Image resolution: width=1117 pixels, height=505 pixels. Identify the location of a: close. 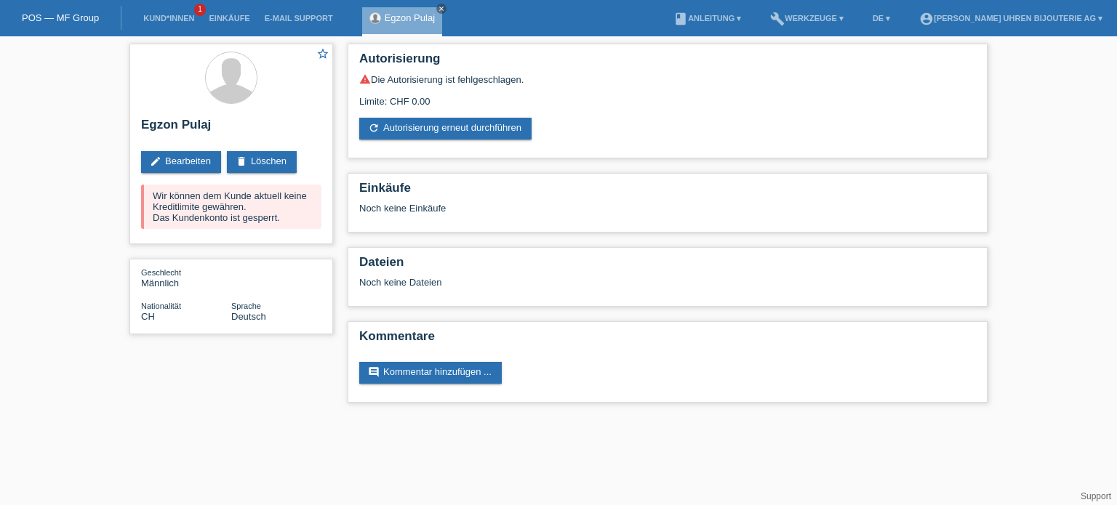
(441, 9).